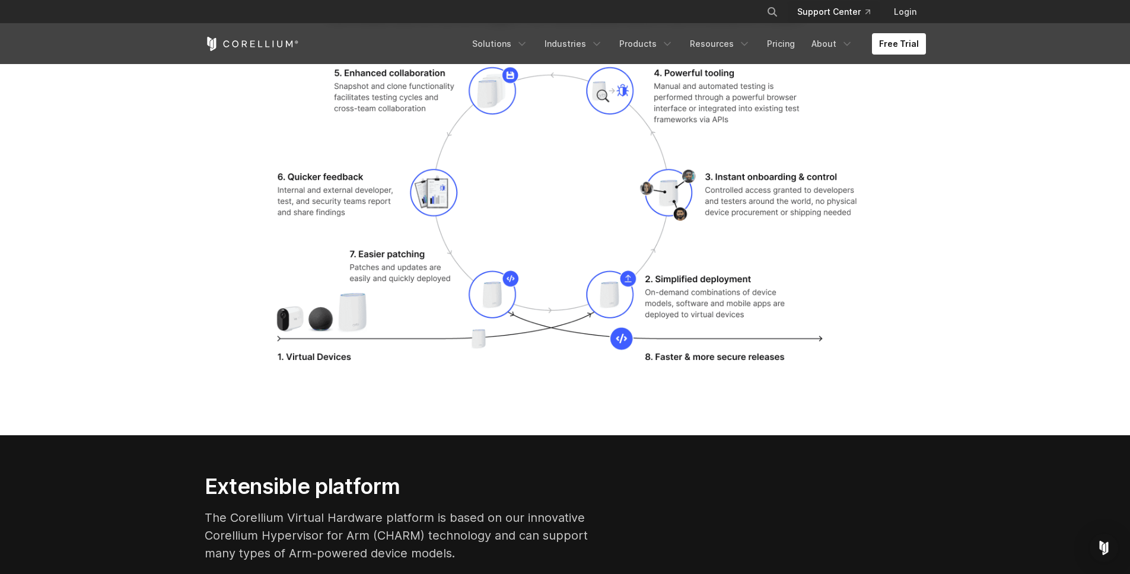  Describe the element at coordinates (772, 12) in the screenshot. I see `button: Search` at that location.